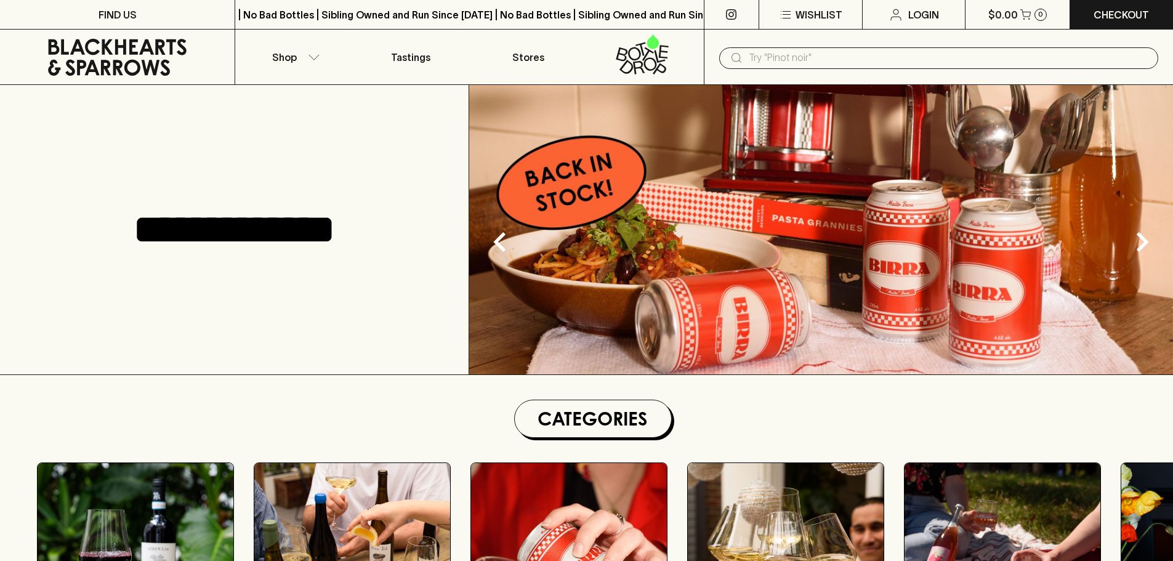  What do you see at coordinates (528, 57) in the screenshot?
I see `p: Stores` at bounding box center [528, 57].